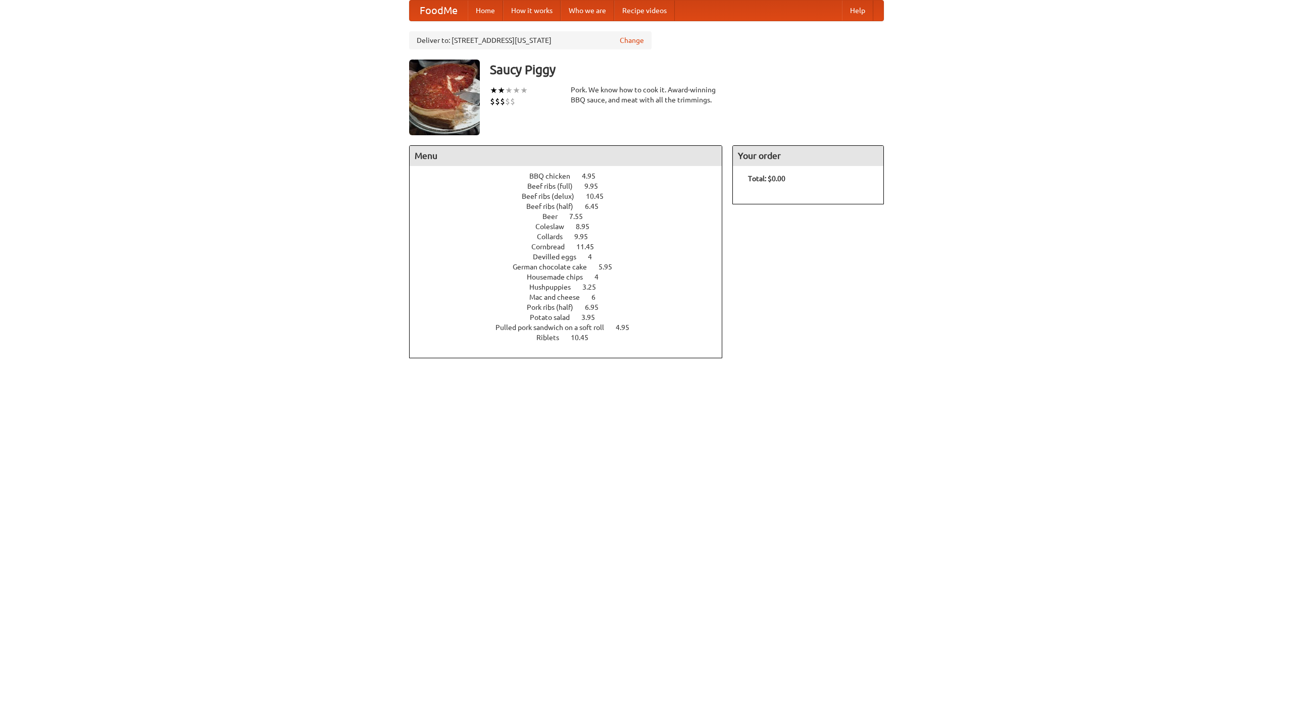 Image resolution: width=1293 pixels, height=714 pixels. I want to click on span: Devilled eggs, so click(559, 257).